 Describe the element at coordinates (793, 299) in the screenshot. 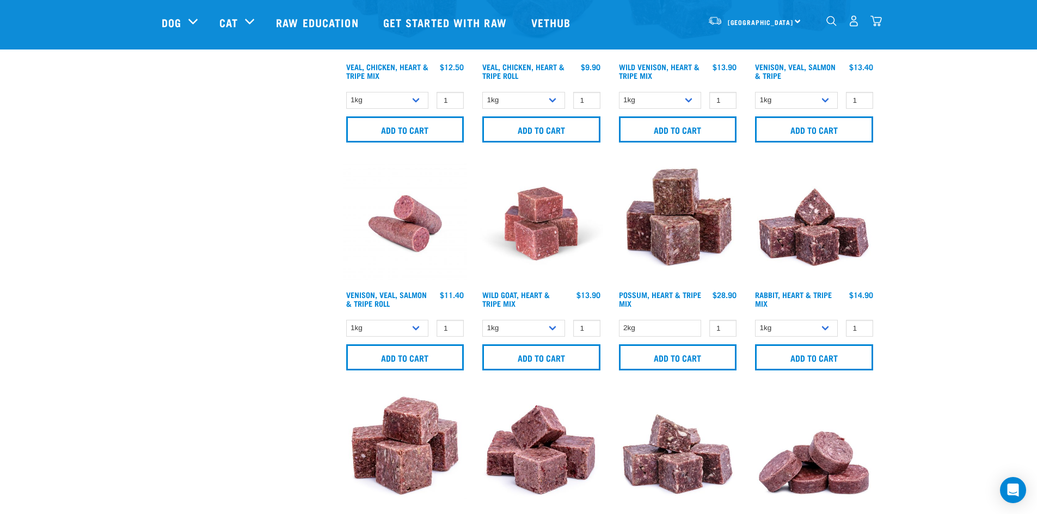

I see `a: Rabbit, Heart & Tripe Mix` at that location.